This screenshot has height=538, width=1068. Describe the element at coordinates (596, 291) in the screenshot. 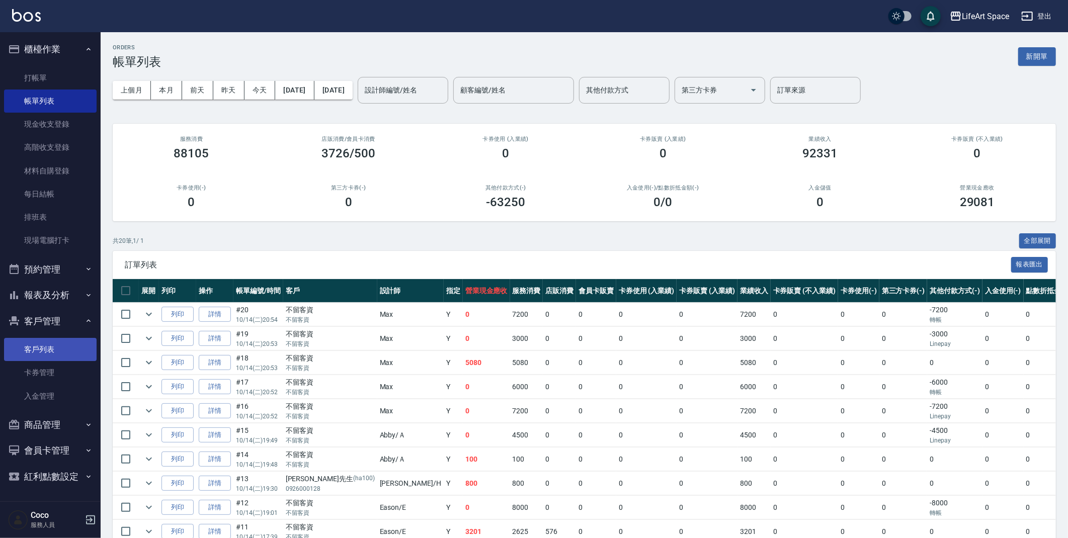

I see `th: 會員卡販賣` at that location.